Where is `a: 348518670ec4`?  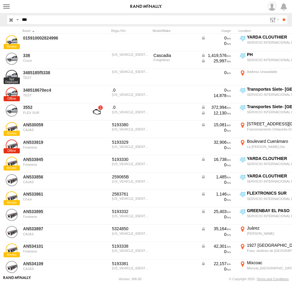
a: 348518670ec4 is located at coordinates (52, 90).